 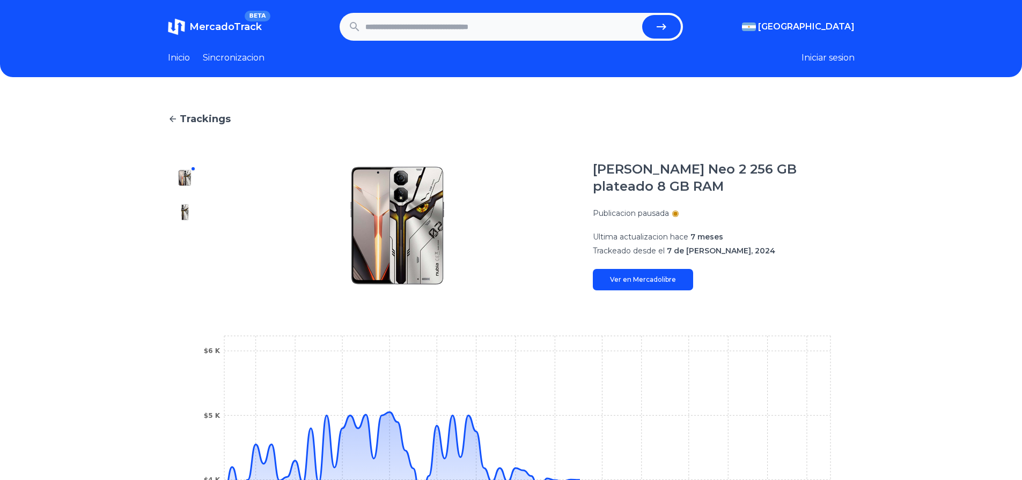 What do you see at coordinates (225, 27) in the screenshot?
I see `span: MercadoTrack` at bounding box center [225, 27].